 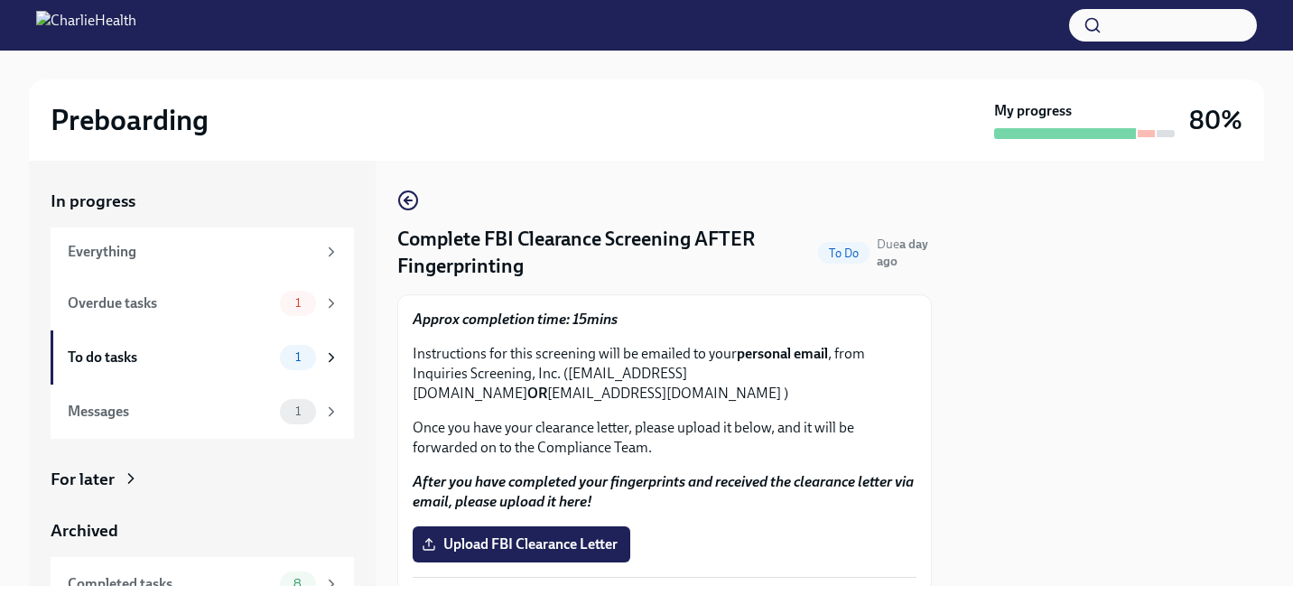 What do you see at coordinates (665, 438) in the screenshot?
I see `p: Once you have your clearance letter, please upload it below, and it will be forwarded on to the C...` at bounding box center [665, 438].